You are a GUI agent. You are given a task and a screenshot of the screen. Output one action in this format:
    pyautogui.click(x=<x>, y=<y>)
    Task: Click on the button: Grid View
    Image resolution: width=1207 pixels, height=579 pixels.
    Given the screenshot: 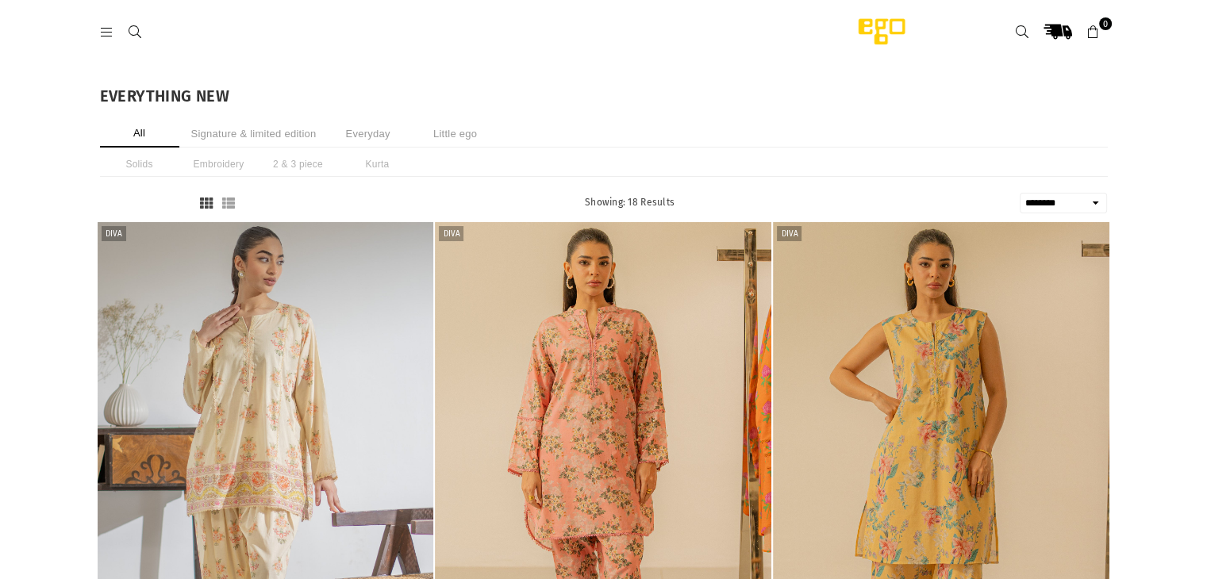 What is the action you would take?
    pyautogui.click(x=206, y=203)
    